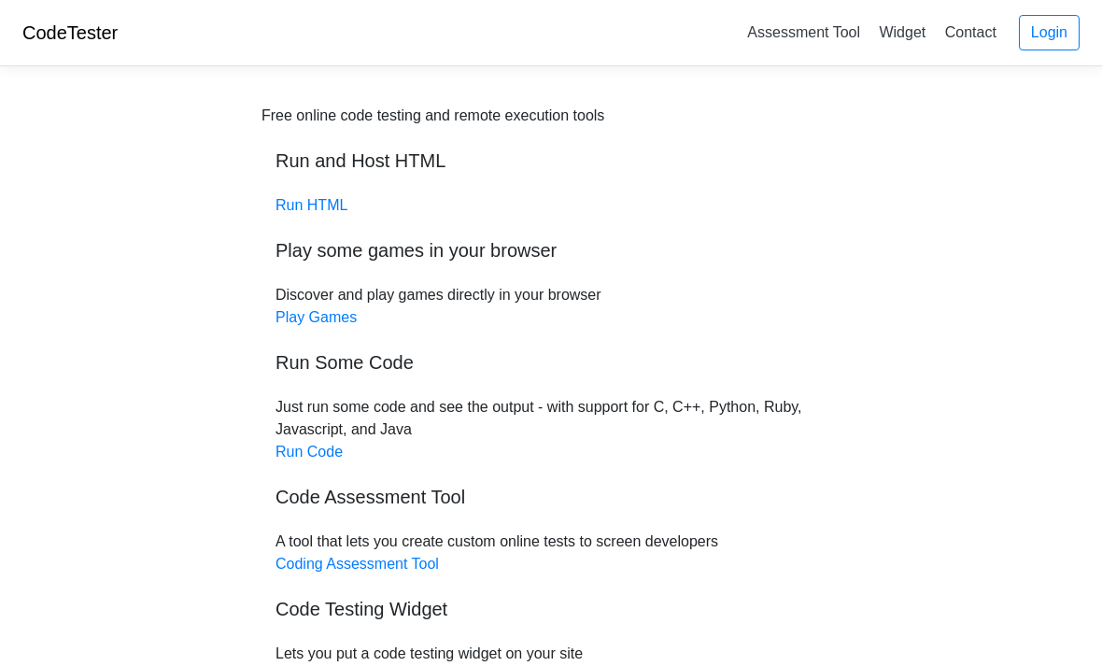  Describe the element at coordinates (309, 451) in the screenshot. I see `a: Run Code` at that location.